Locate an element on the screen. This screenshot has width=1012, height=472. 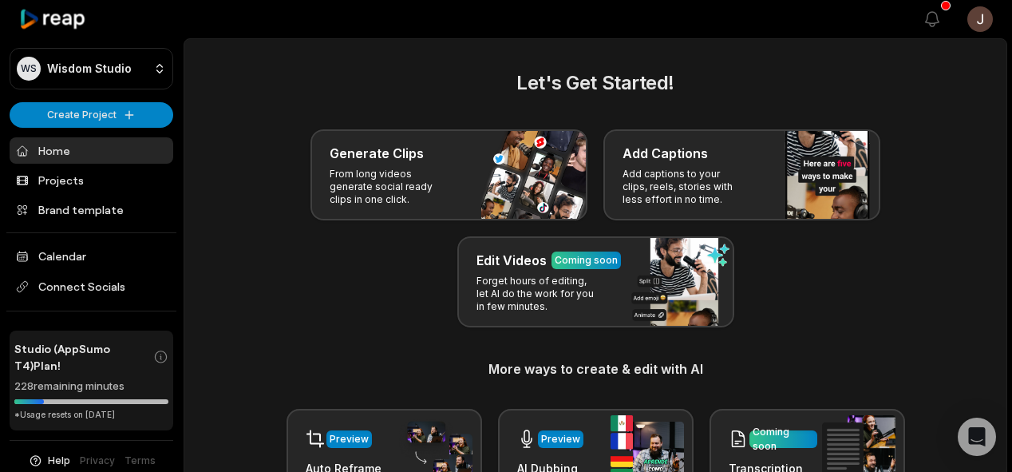
h2: Let's Get Started! is located at coordinates (595, 83).